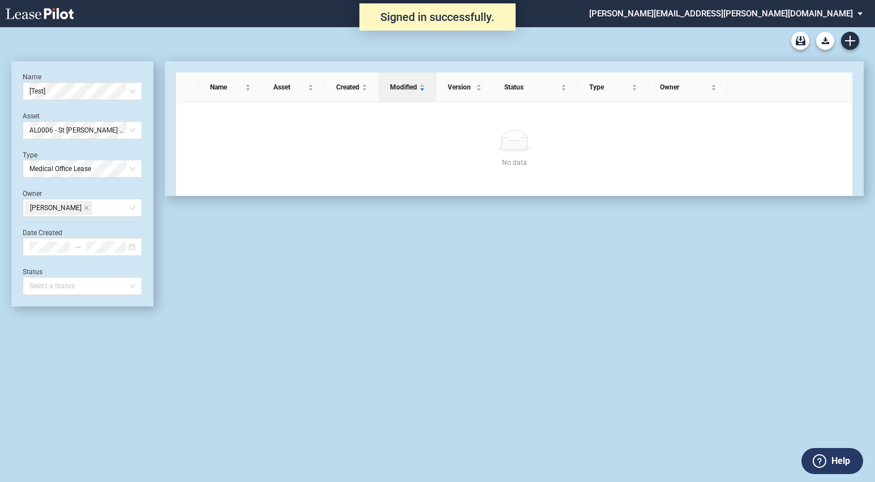 The width and height of the screenshot is (875, 482). Describe the element at coordinates (78, 247) in the screenshot. I see `span: swap-right` at that location.